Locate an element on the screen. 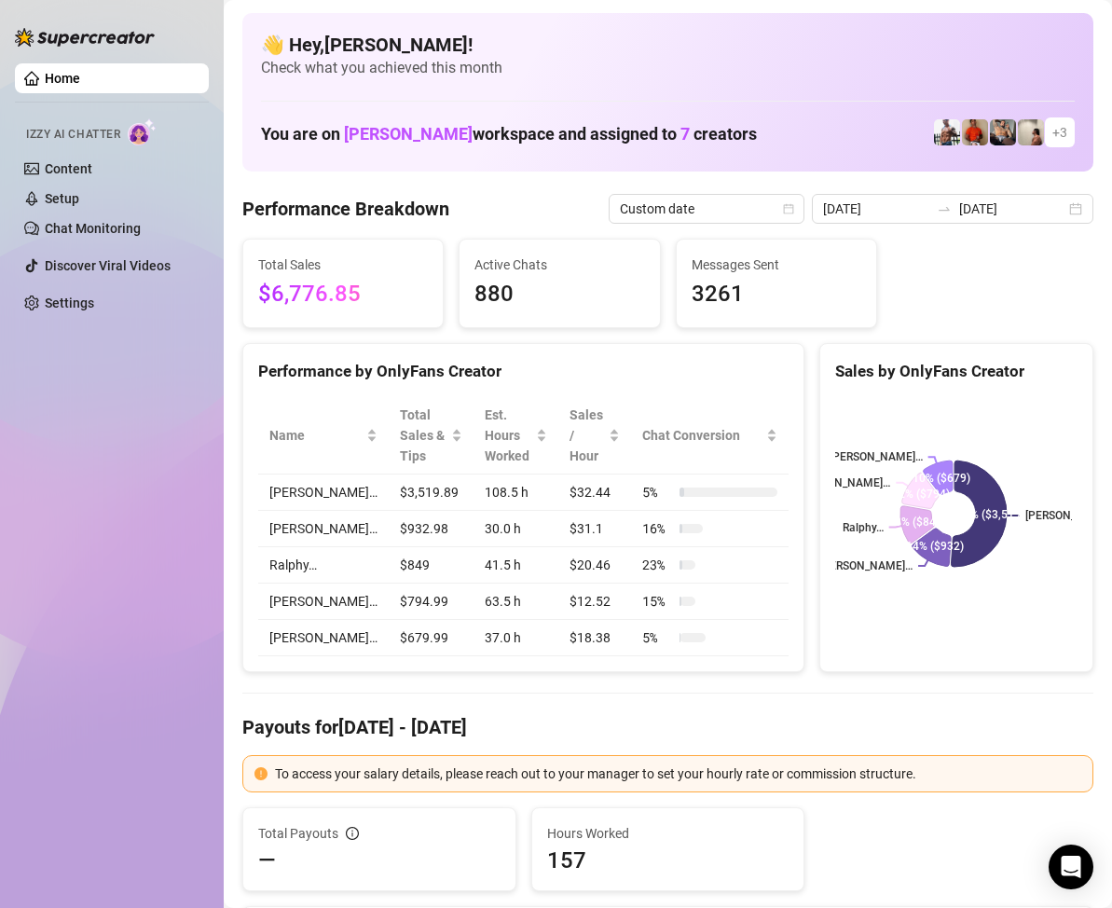 Image resolution: width=1112 pixels, height=908 pixels. div: To access your salary details, please reach out to your manager to set your hourly rate or commis... is located at coordinates (678, 774).